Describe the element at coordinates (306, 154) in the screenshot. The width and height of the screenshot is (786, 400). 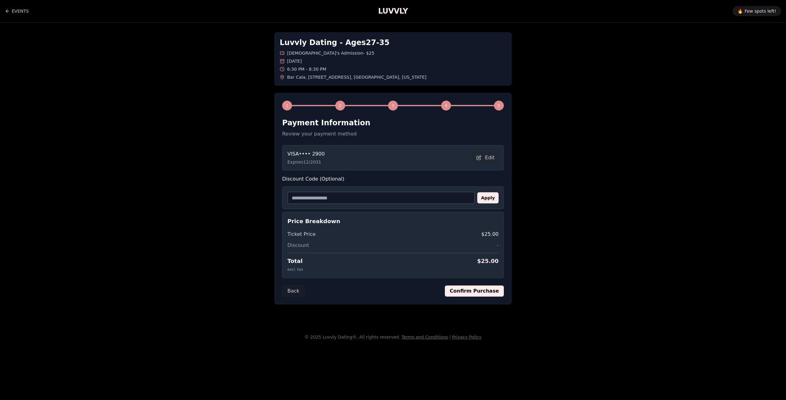
I see `span: VISA •••• 2900` at that location.